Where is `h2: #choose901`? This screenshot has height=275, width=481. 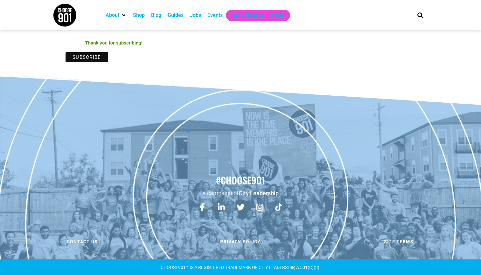 h2: #choose901 is located at coordinates (240, 180).